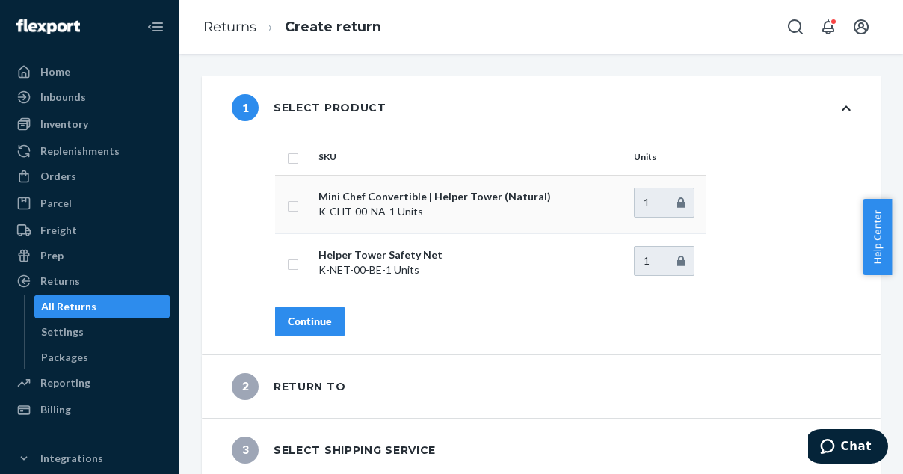 Image resolution: width=903 pixels, height=474 pixels. What do you see at coordinates (48, 17) in the screenshot?
I see `span: Chat` at bounding box center [48, 17].